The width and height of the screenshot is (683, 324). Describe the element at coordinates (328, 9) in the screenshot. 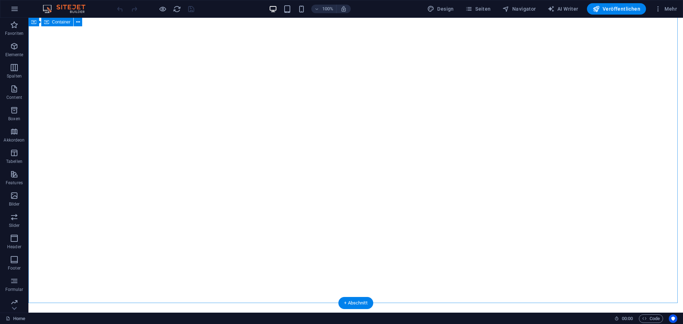

I see `h6: 100%` at that location.